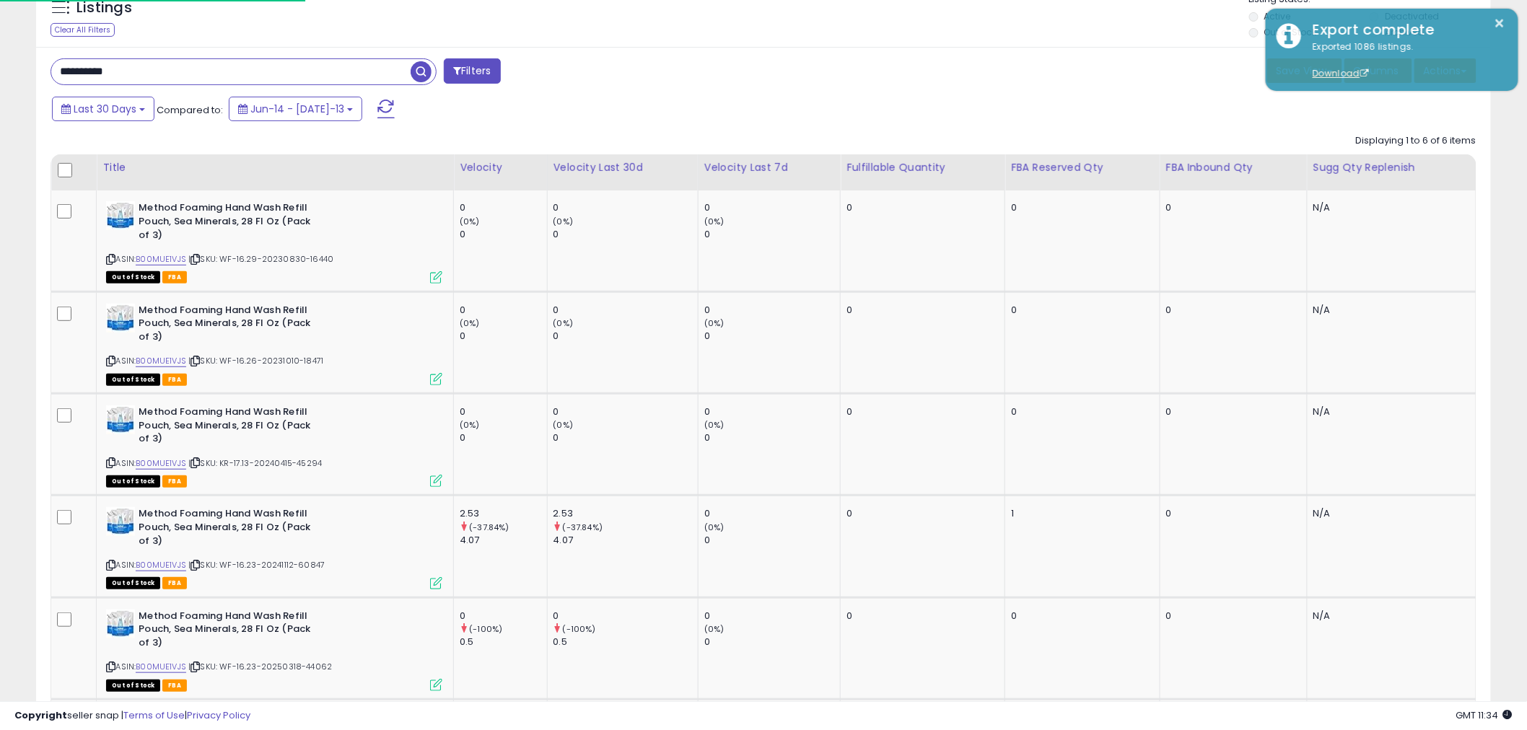 Image resolution: width=1527 pixels, height=730 pixels. Describe the element at coordinates (1341, 73) in the screenshot. I see `a: Download` at that location.